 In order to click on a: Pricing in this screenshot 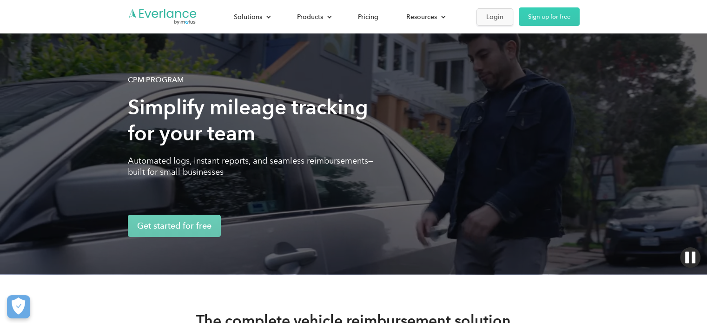, I will do `click(368, 17)`.